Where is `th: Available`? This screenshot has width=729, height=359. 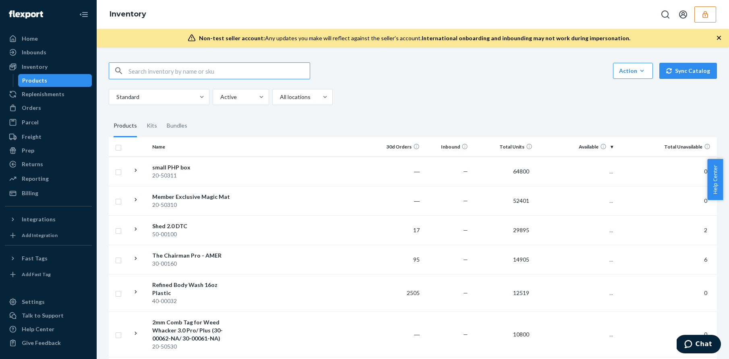 th: Available is located at coordinates (576, 147).